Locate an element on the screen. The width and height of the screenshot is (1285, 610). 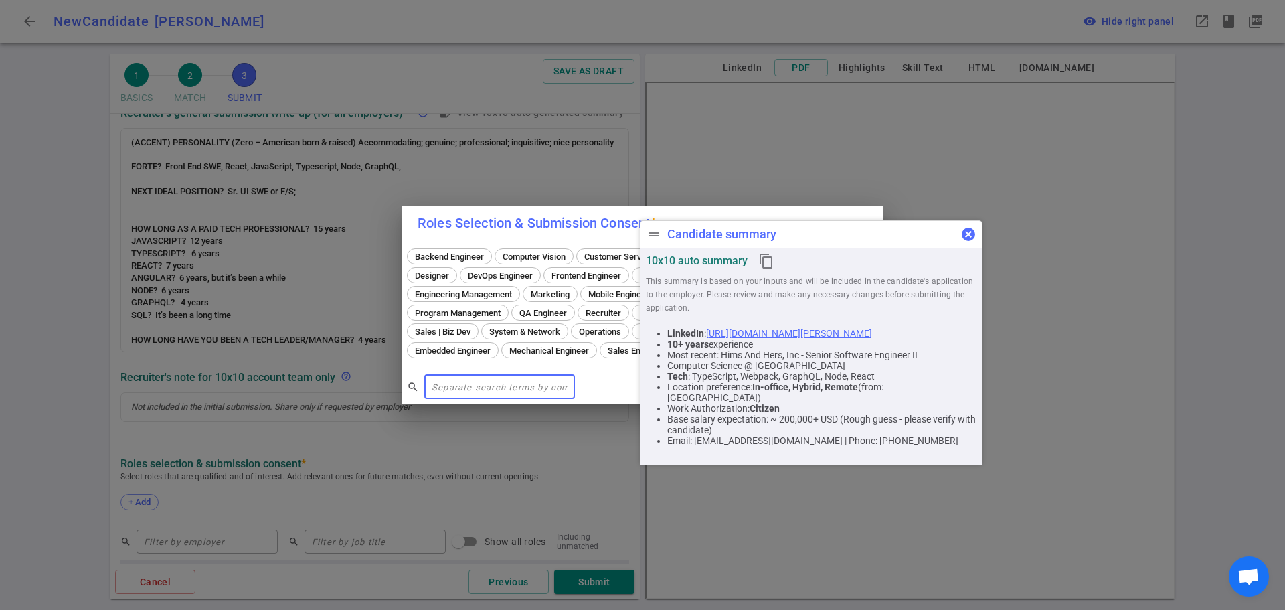
span: Operations is located at coordinates (600, 331).